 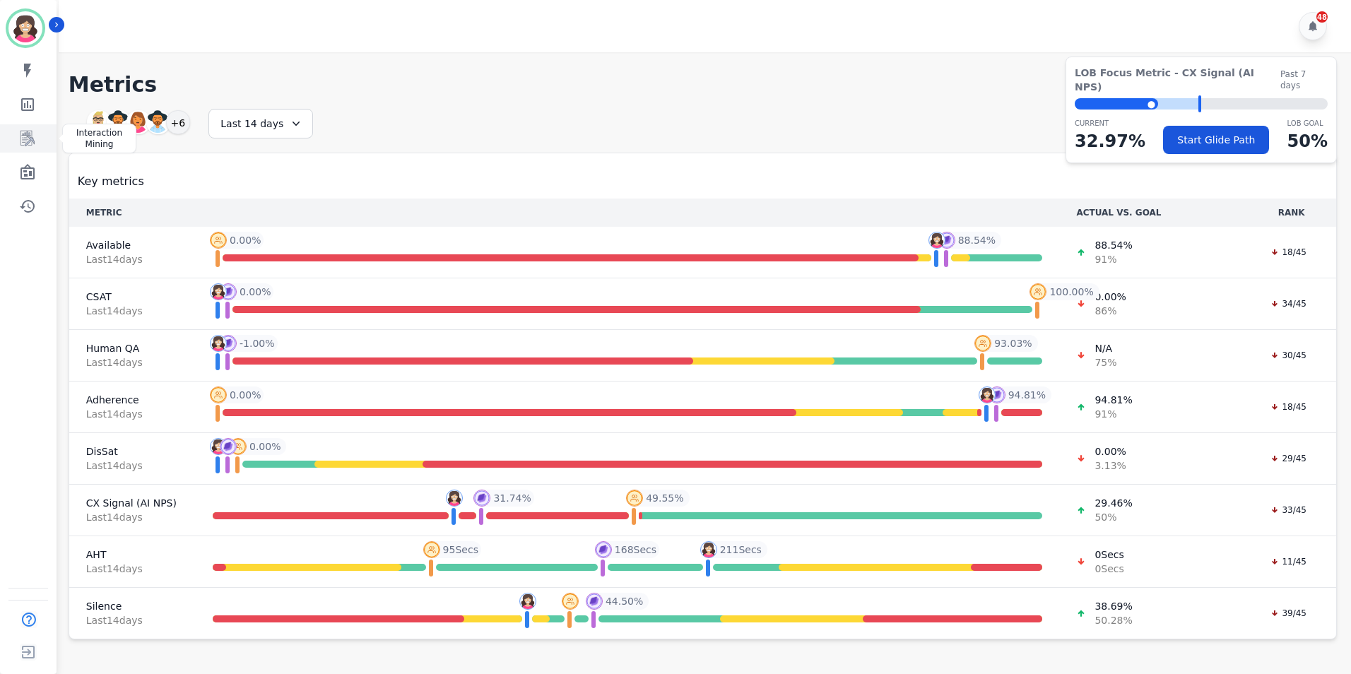 I want to click on span: 100.00 %, so click(x=1072, y=292).